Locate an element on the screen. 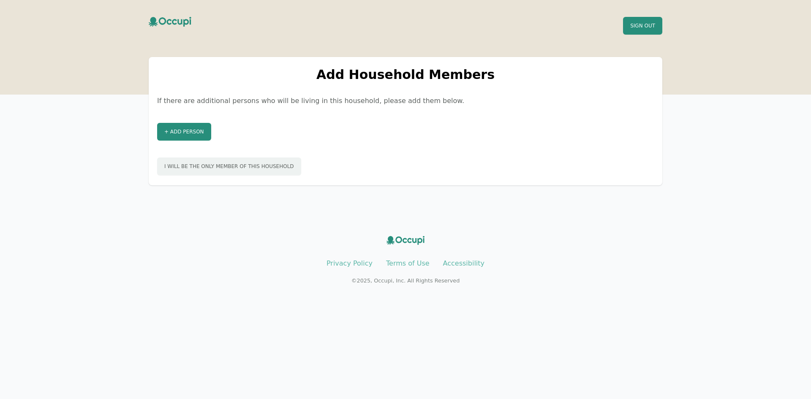  a: Privacy Policy is located at coordinates (350, 263).